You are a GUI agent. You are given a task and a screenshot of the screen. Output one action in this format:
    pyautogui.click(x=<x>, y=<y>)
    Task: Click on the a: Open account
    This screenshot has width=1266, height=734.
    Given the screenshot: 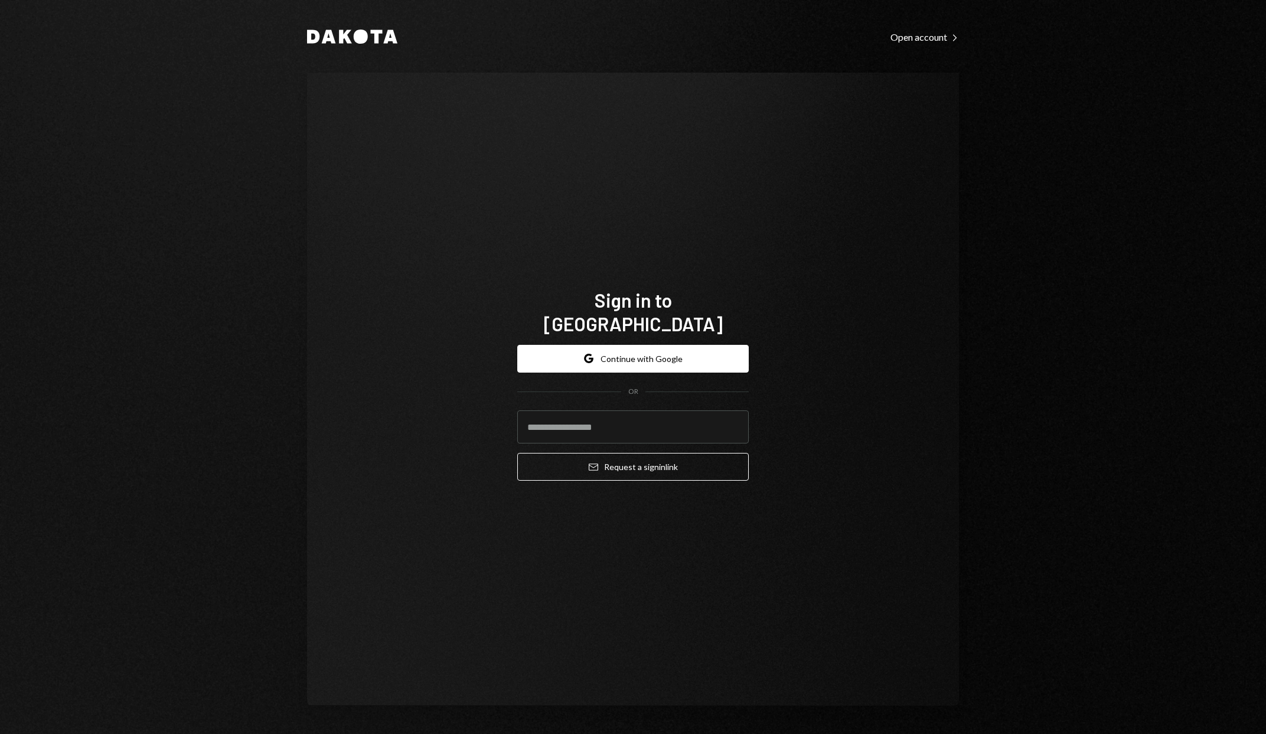 What is the action you would take?
    pyautogui.click(x=924, y=37)
    